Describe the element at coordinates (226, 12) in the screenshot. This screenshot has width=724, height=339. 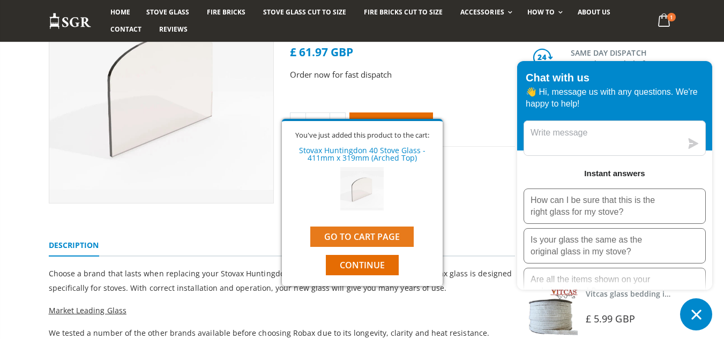
I see `span: Fire Bricks` at that location.